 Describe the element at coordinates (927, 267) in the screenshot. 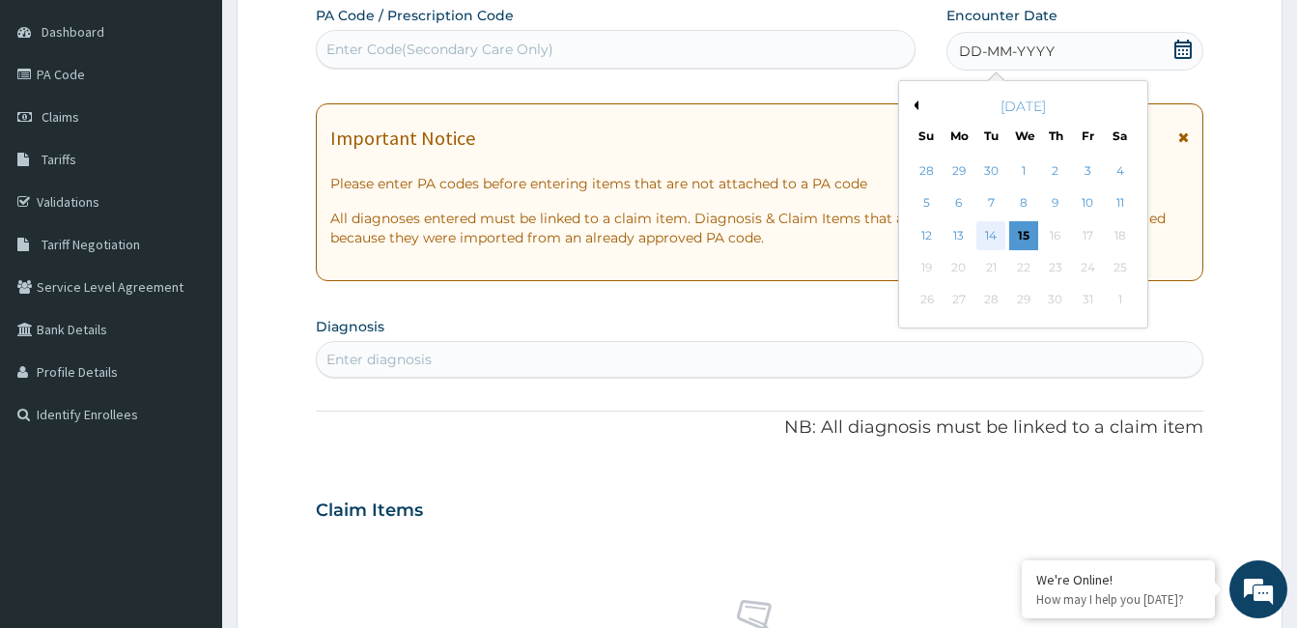

I see `div: Not available Sunday, October 19th, 2025` at that location.